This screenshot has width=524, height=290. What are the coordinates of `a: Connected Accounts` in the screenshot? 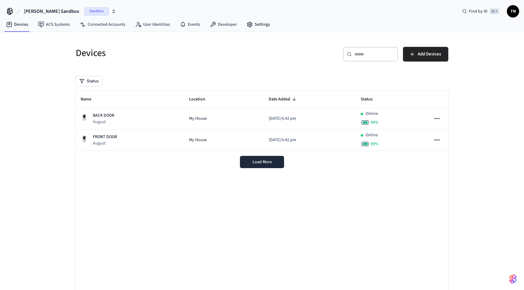 It's located at (102, 25).